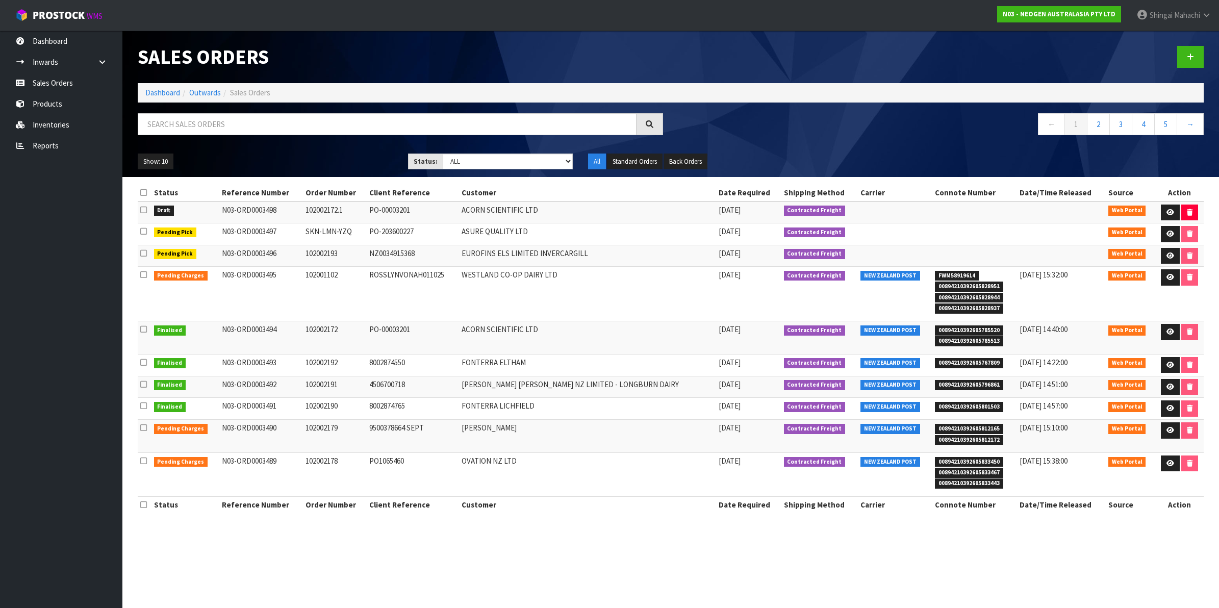  What do you see at coordinates (335, 409) in the screenshot?
I see `td: 102002190` at bounding box center [335, 409].